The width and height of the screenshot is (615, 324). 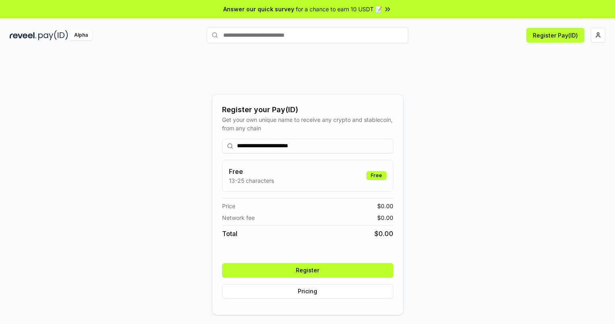 I want to click on span: Total, so click(x=230, y=233).